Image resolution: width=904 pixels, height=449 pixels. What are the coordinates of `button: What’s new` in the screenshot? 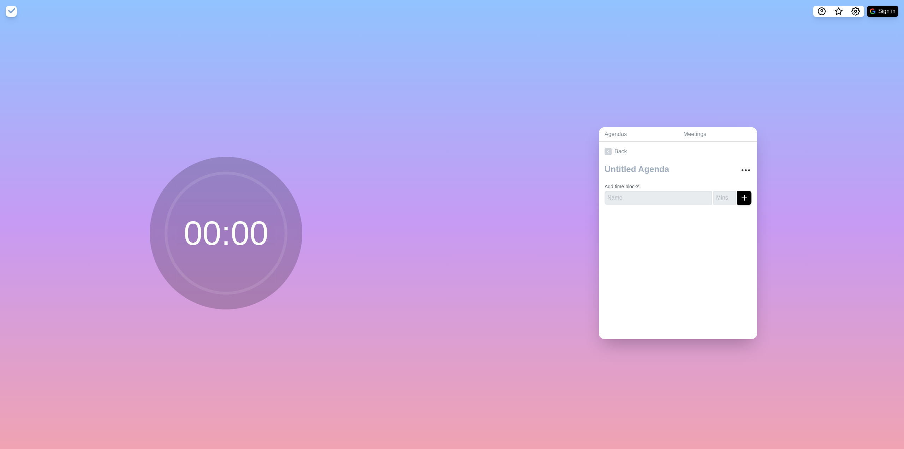 It's located at (838, 11).